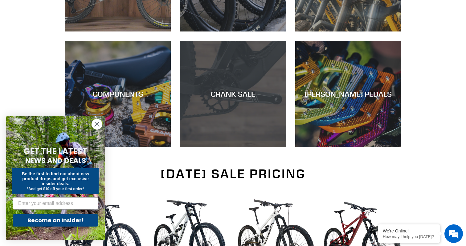  What do you see at coordinates (233, 93) in the screenshot?
I see `a: CRANK SALE` at bounding box center [233, 93].